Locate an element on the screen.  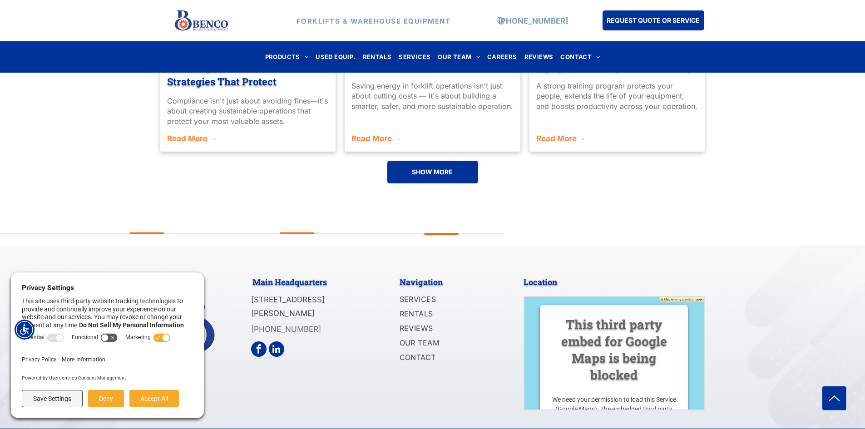
span: REQUEST QUOTE OR SERVICE is located at coordinates (653, 20).